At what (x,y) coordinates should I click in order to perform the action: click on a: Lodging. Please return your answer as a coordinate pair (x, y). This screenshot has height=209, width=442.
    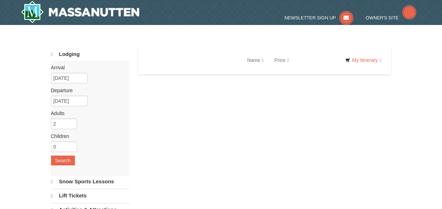
    Looking at the image, I should click on (90, 54).